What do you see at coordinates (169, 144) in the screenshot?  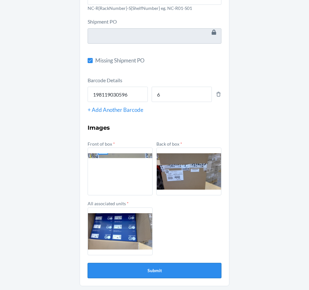 I see `label: Back of box` at bounding box center [169, 144].